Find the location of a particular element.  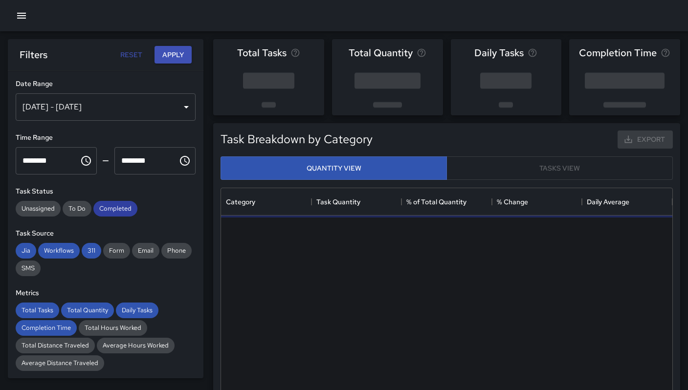

div: Email is located at coordinates (146, 251).